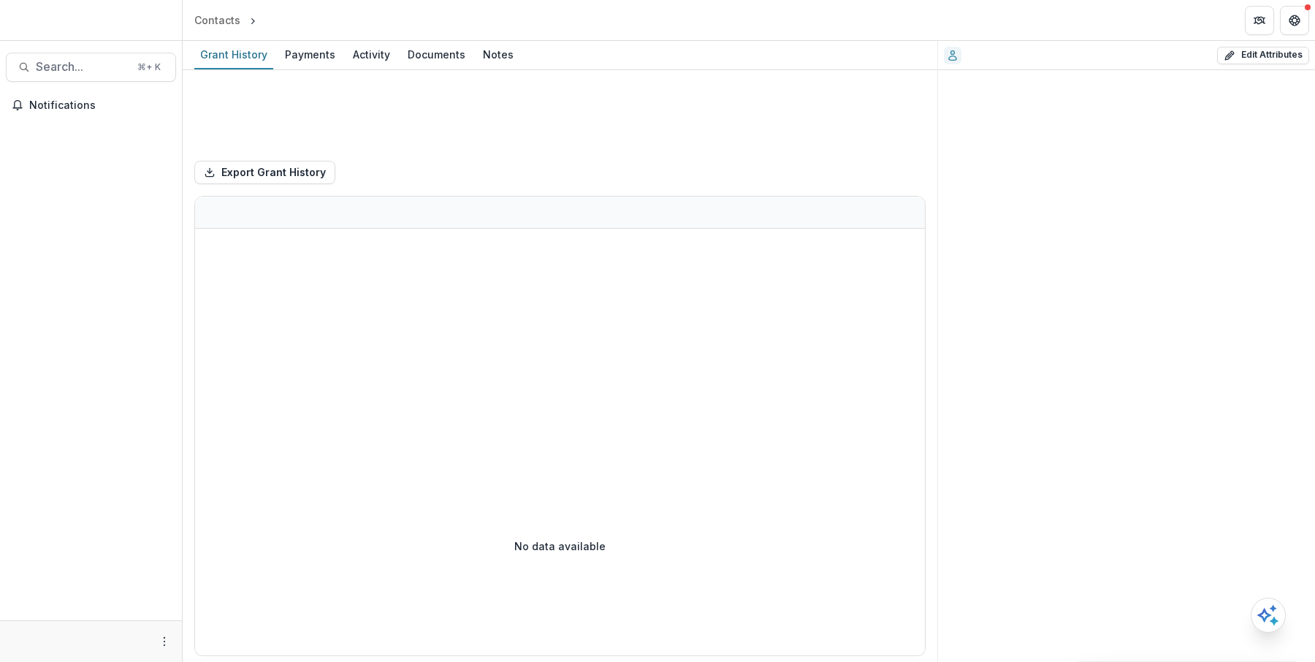  I want to click on p: No data available, so click(559, 546).